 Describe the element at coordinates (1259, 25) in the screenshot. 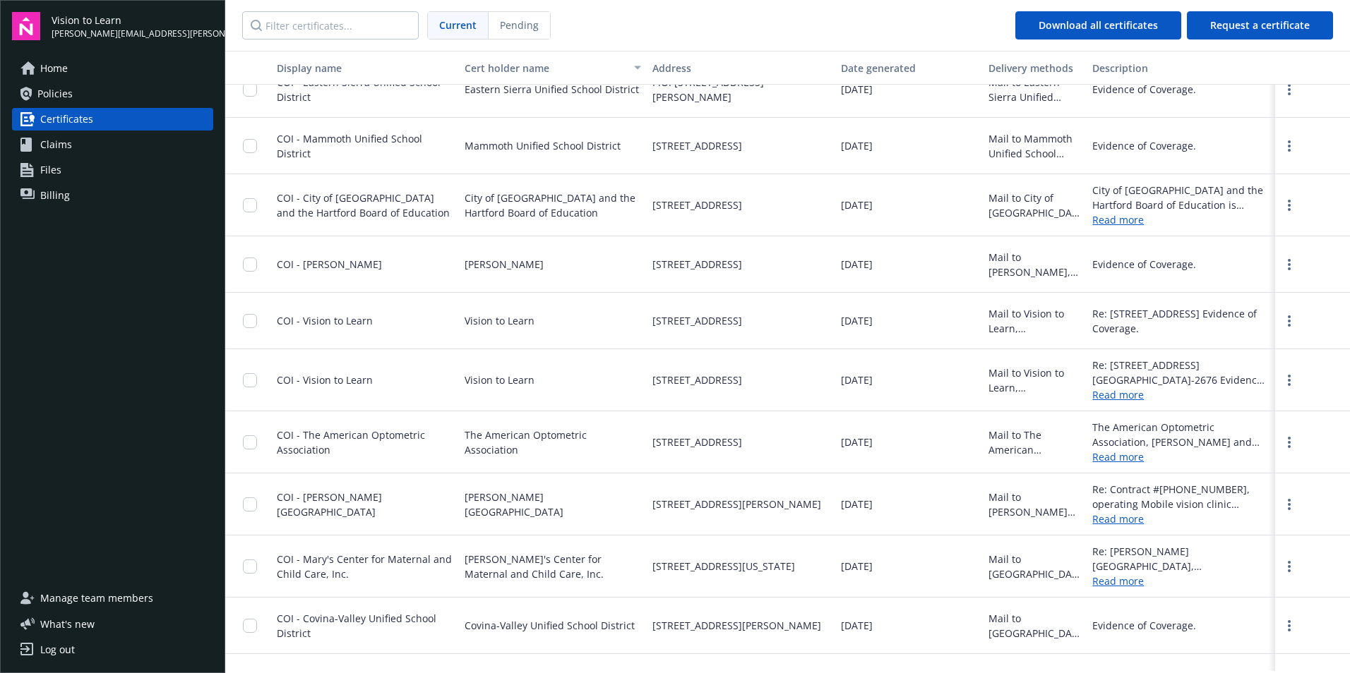

I see `button: Request a certificate` at that location.